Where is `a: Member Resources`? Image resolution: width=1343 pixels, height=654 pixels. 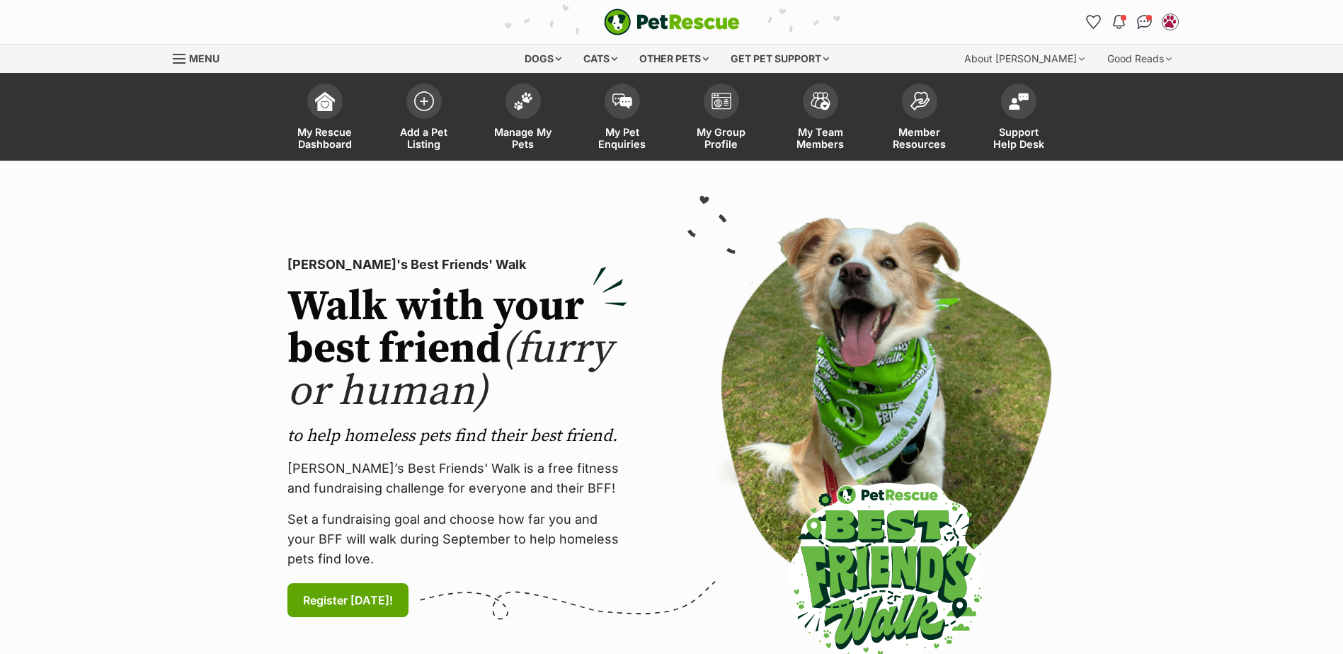
a: Member Resources is located at coordinates (920, 118).